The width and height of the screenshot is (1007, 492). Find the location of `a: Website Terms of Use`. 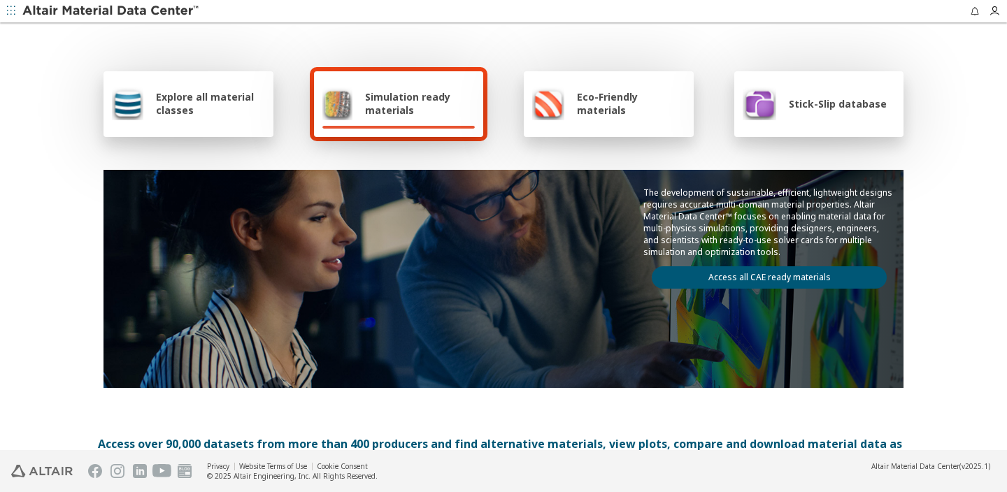

a: Website Terms of Use is located at coordinates (273, 466).